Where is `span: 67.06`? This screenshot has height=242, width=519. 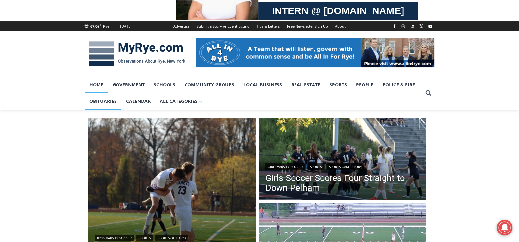
span: 67.06 is located at coordinates (95, 26).